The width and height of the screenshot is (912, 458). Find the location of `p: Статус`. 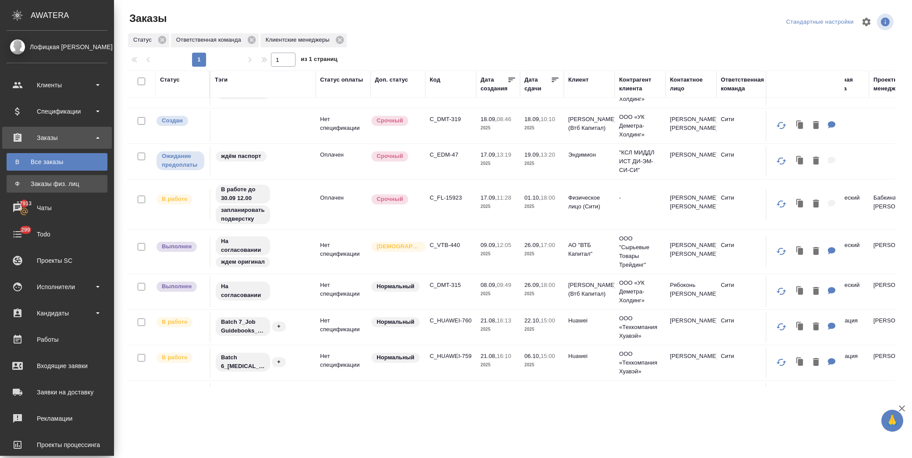

p: Статус is located at coordinates (144, 40).